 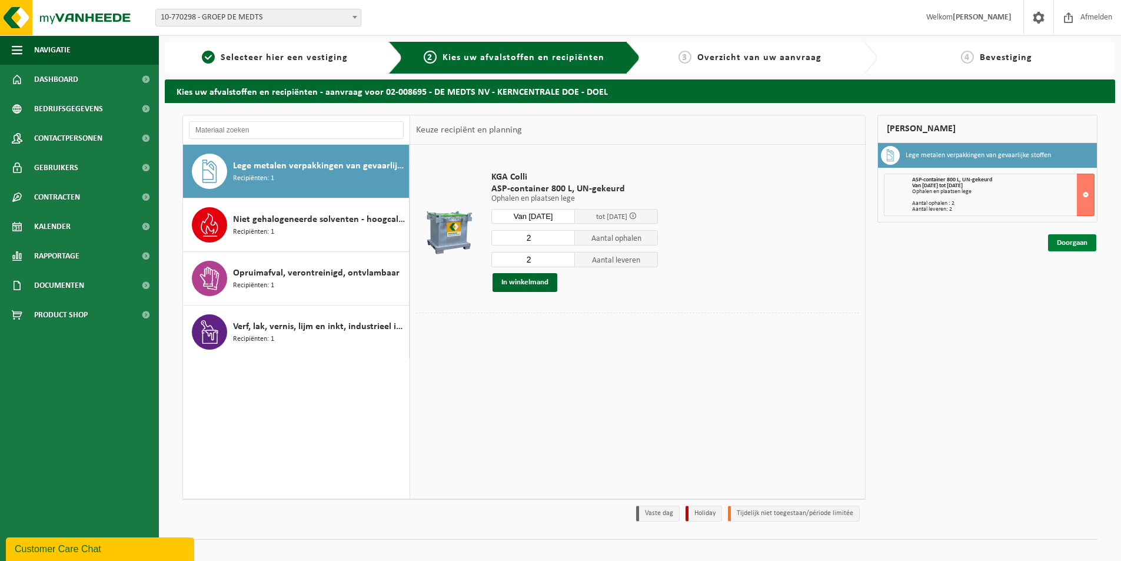 I want to click on span: 1, so click(x=208, y=57).